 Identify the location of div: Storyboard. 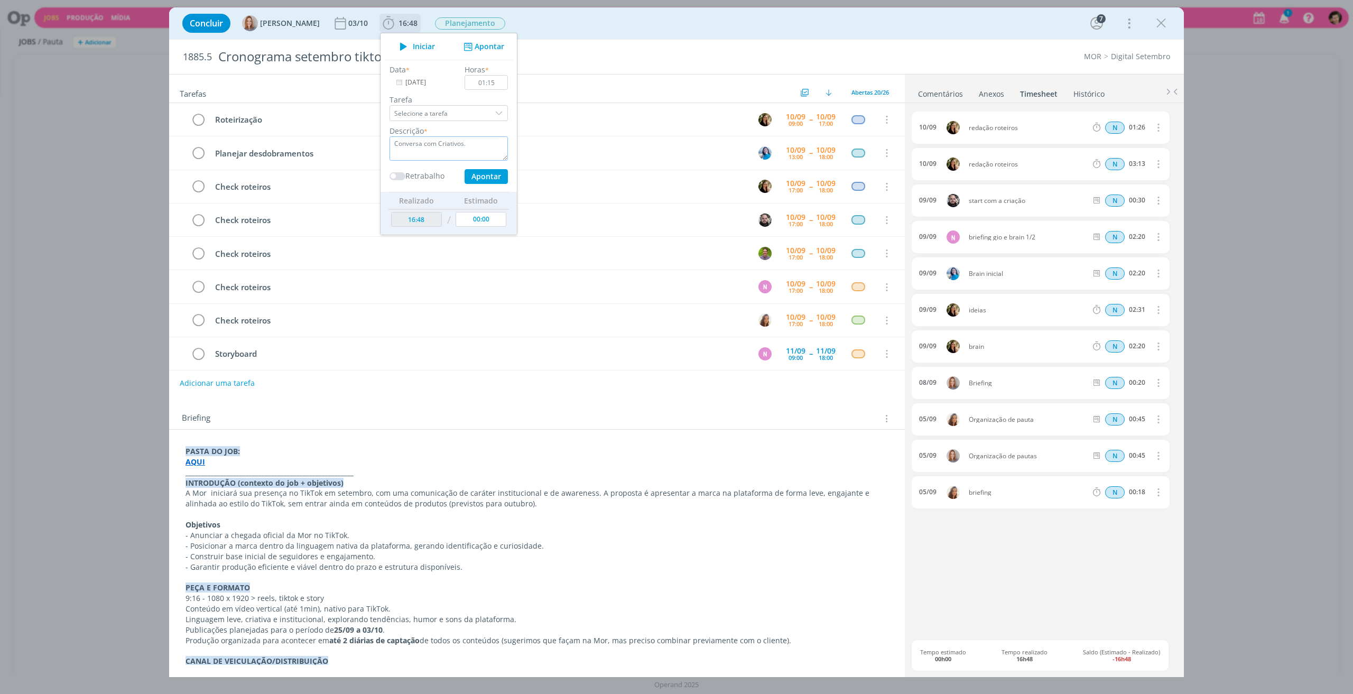
(480, 354).